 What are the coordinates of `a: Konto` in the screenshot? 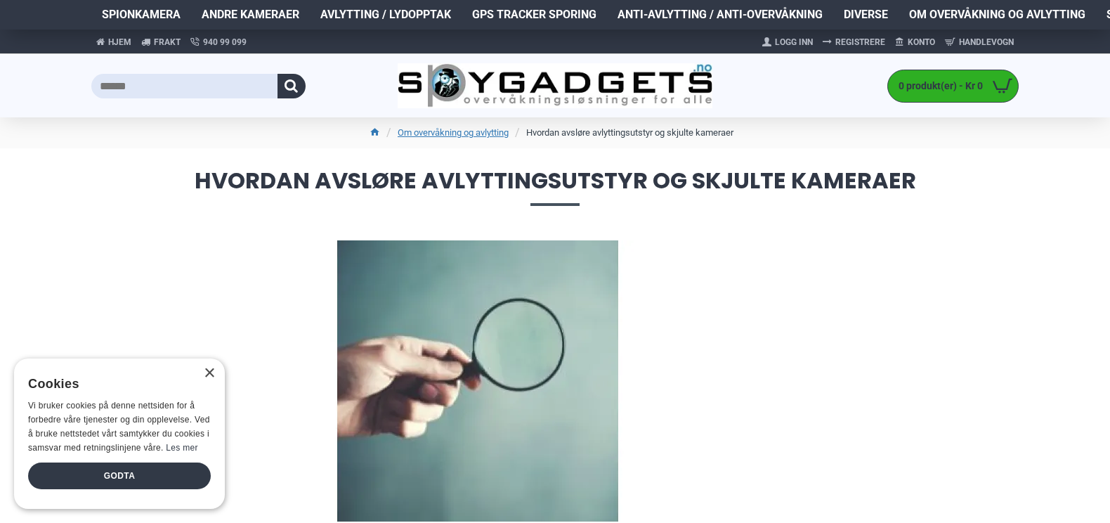 It's located at (915, 42).